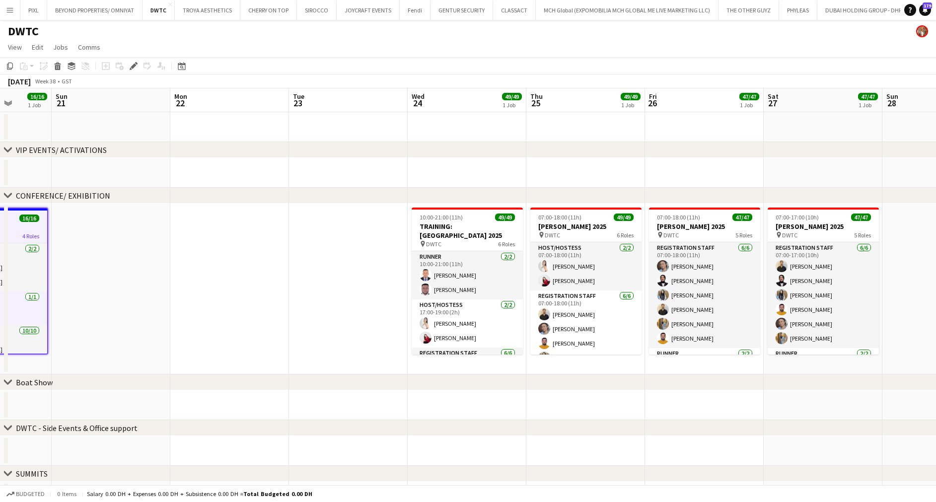  What do you see at coordinates (317, 10) in the screenshot?
I see `button: SIROCCO` at bounding box center [317, 10].